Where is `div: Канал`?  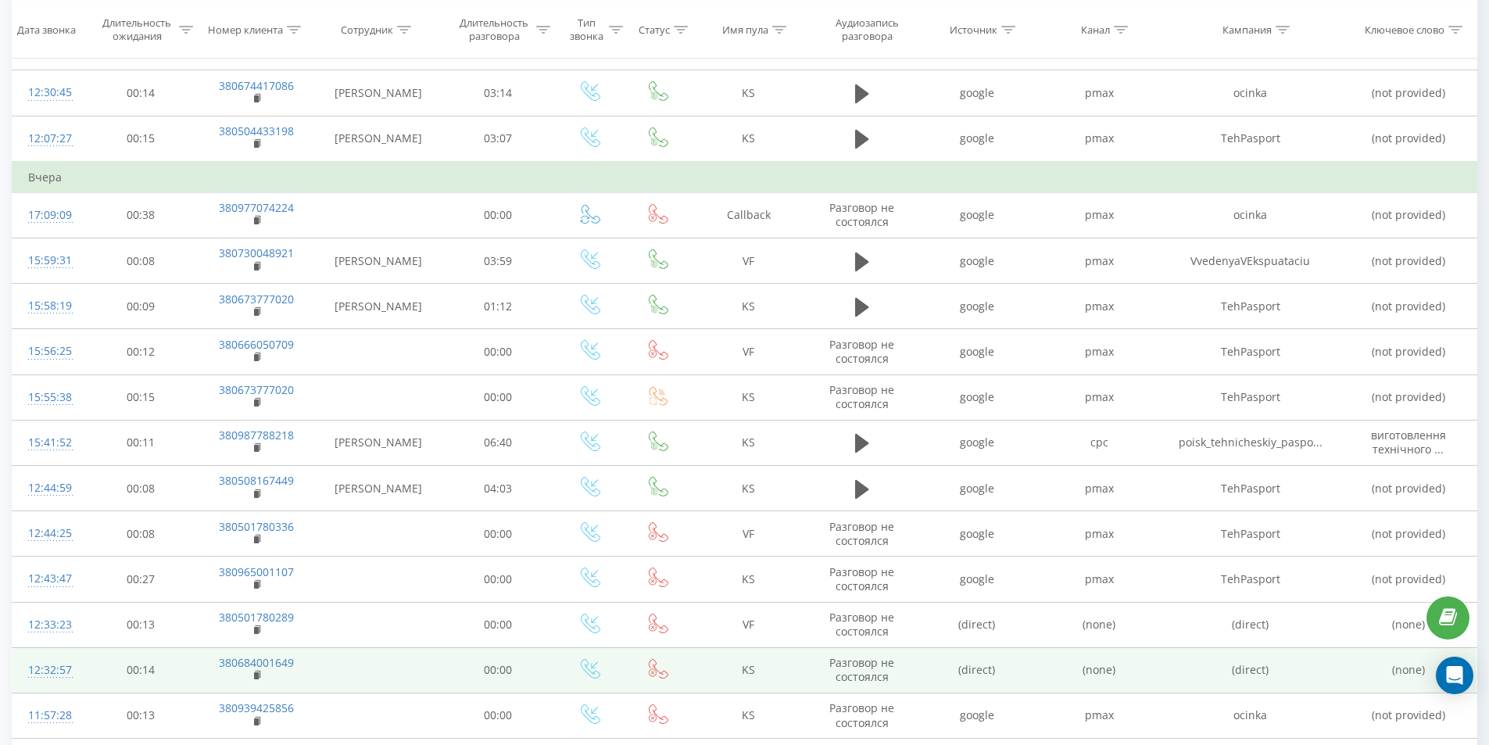
div: Канал is located at coordinates (1095, 29).